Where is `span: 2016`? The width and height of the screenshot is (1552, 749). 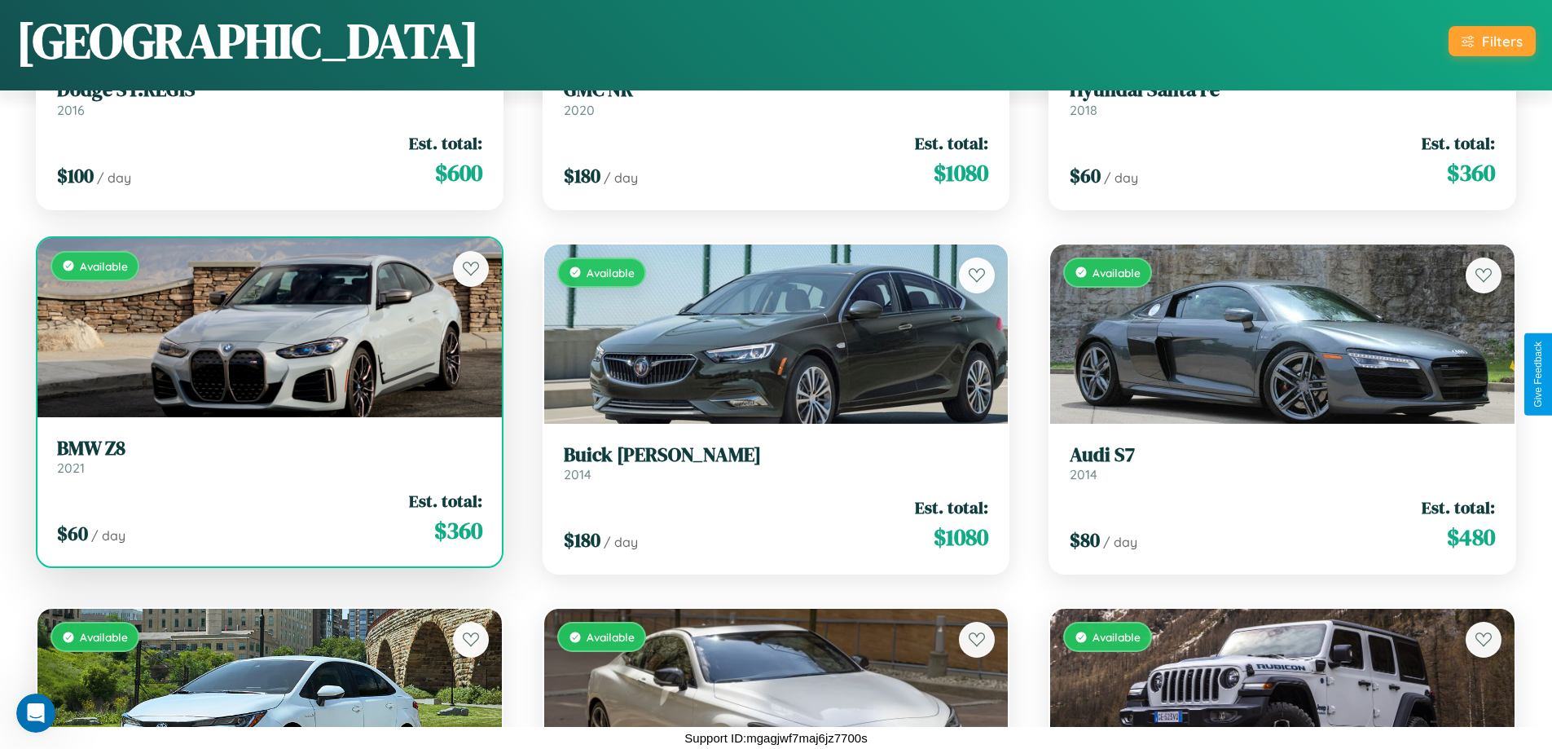
span: 2016 is located at coordinates (71, 110).